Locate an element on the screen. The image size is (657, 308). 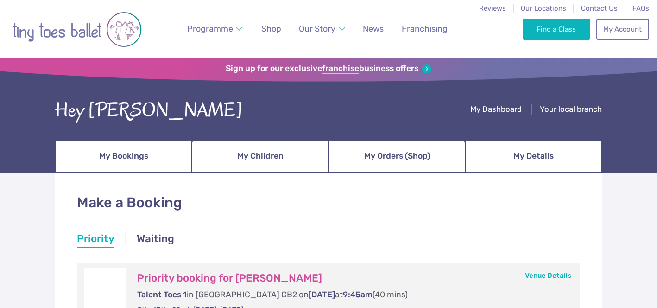
a: My Children is located at coordinates (260, 156).